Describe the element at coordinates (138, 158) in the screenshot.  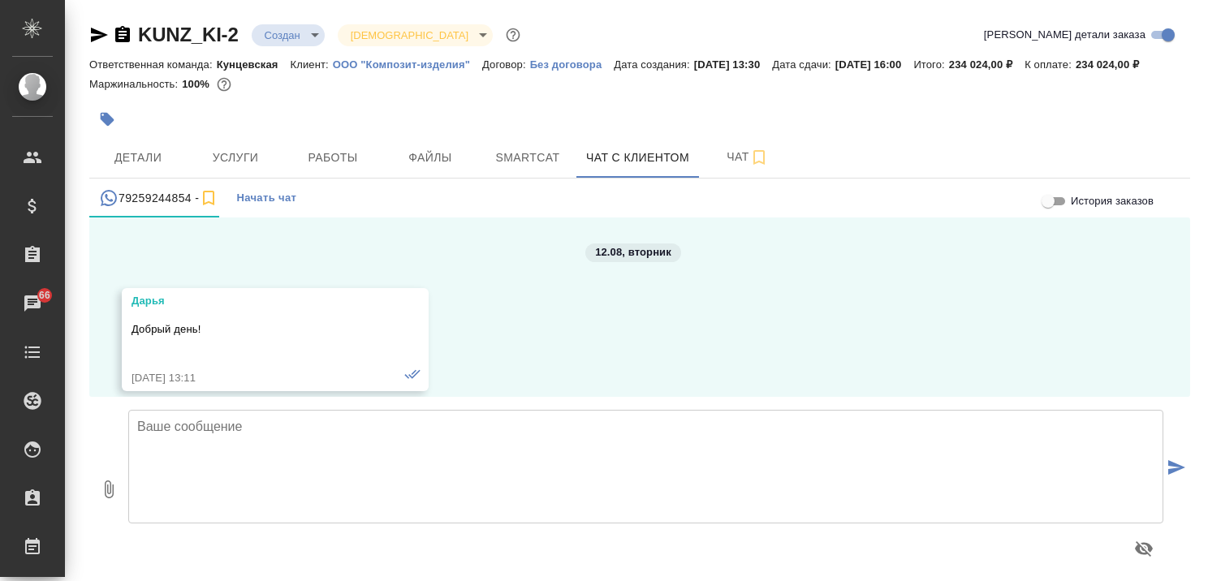
I see `span: Детали` at that location.